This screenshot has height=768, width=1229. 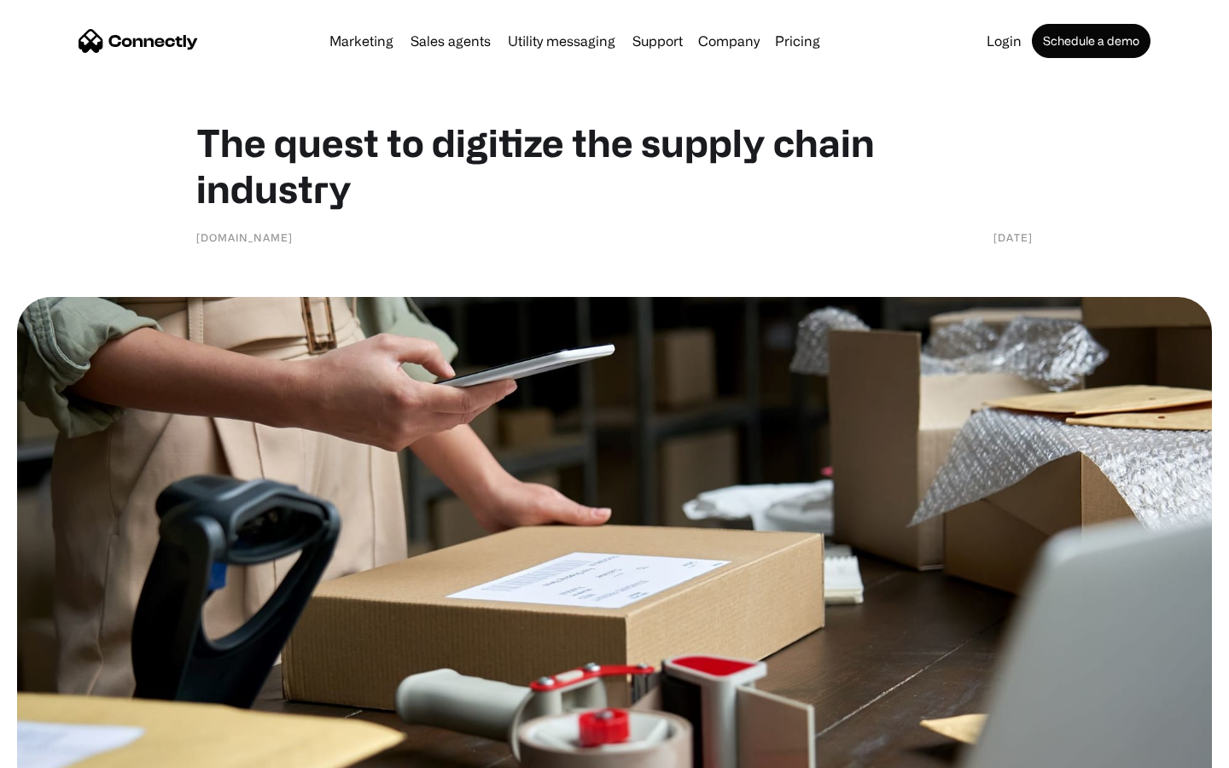 What do you see at coordinates (797, 41) in the screenshot?
I see `a: Pricing` at bounding box center [797, 41].